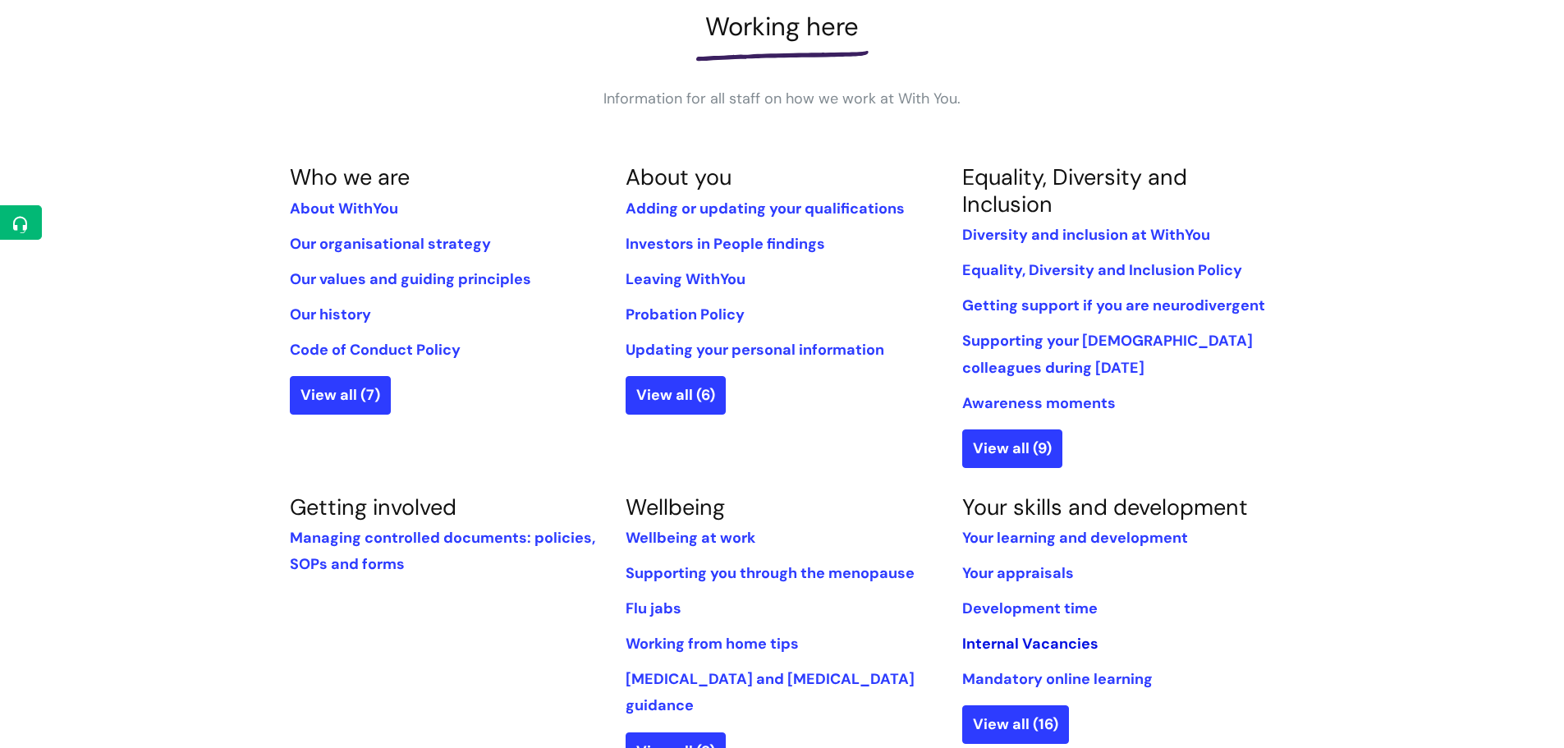 This screenshot has width=1564, height=748. I want to click on a: Getting involved, so click(373, 507).